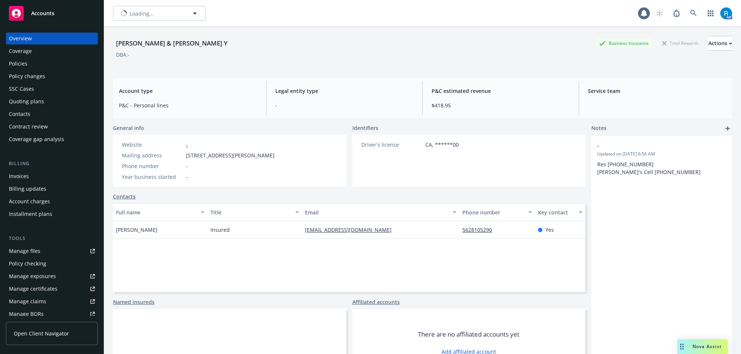 This screenshot has height=354, width=741. I want to click on div: Billing, so click(52, 164).